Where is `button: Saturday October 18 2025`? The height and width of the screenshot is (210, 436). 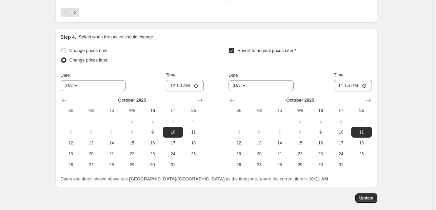 button: Saturday October 18 2025 is located at coordinates (193, 143).